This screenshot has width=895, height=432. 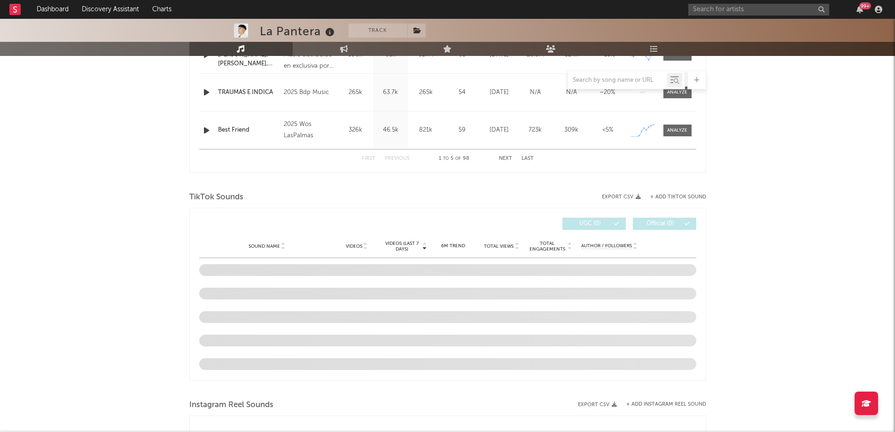 What do you see at coordinates (453, 246) in the screenshot?
I see `div: 6M Trend` at bounding box center [453, 246].